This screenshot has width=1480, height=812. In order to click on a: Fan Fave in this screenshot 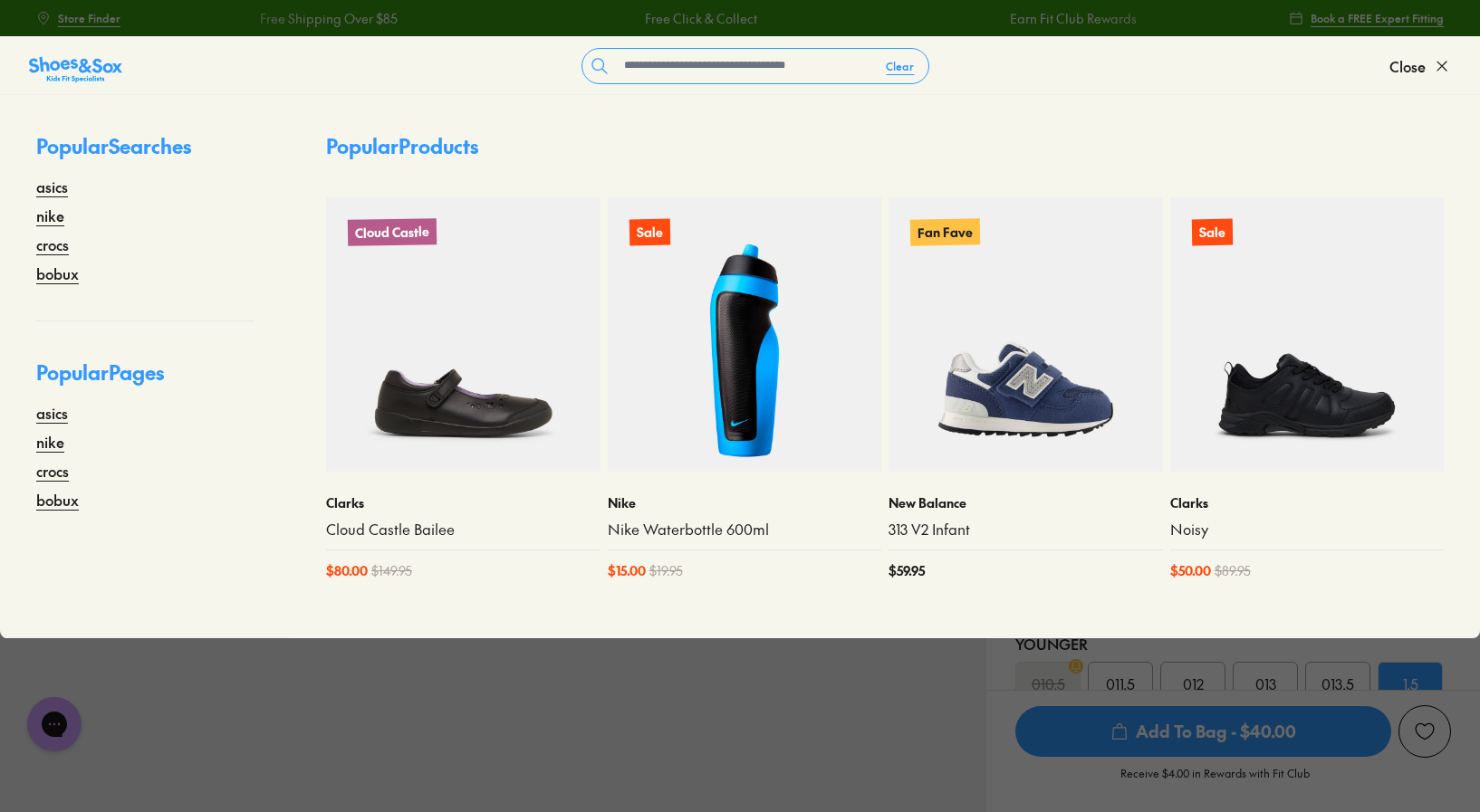, I will do `click(1026, 334)`.